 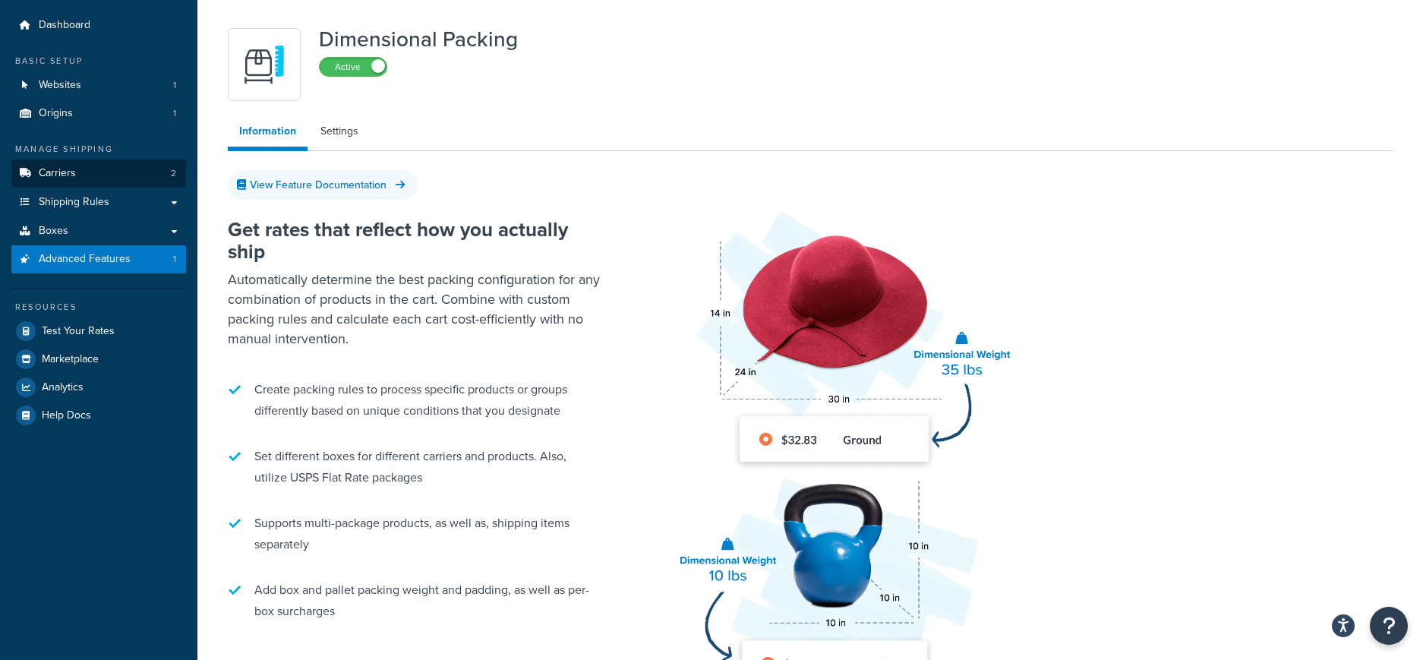 I want to click on a: View Feature Documentation, so click(x=323, y=184).